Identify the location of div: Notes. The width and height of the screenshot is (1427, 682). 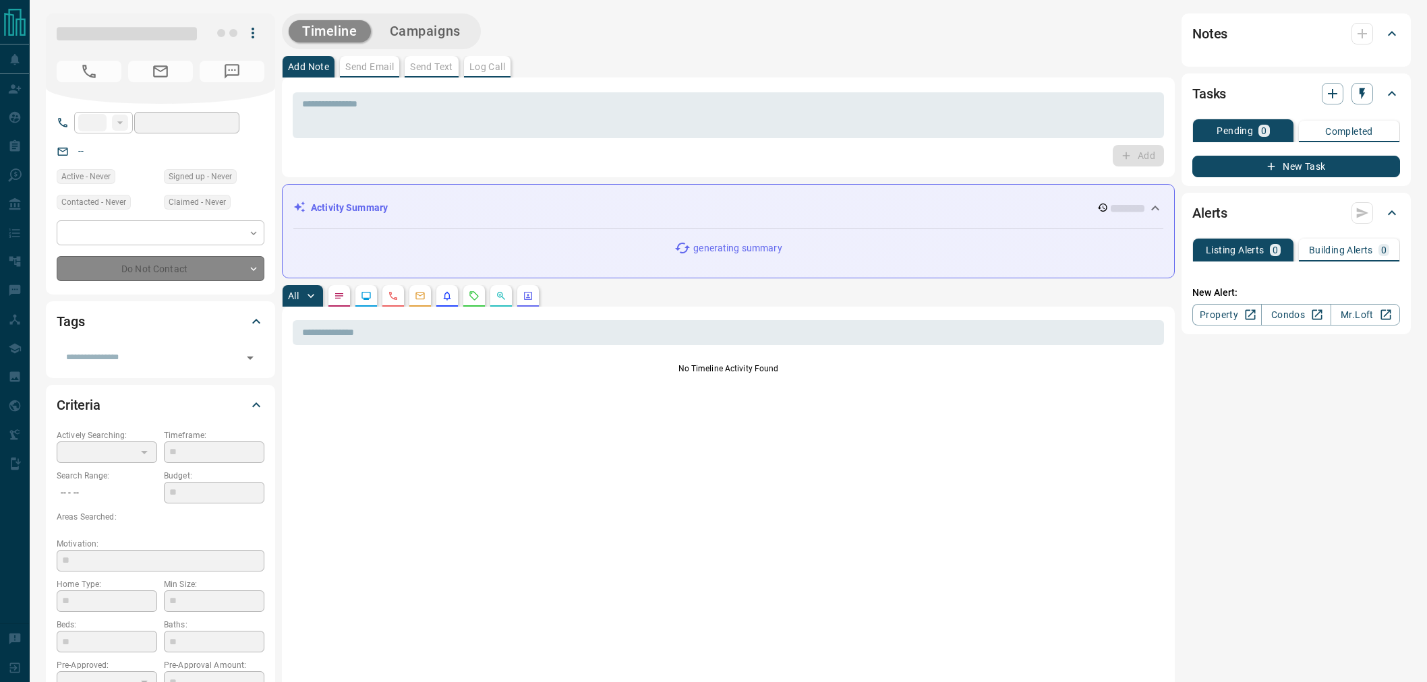
(1296, 34).